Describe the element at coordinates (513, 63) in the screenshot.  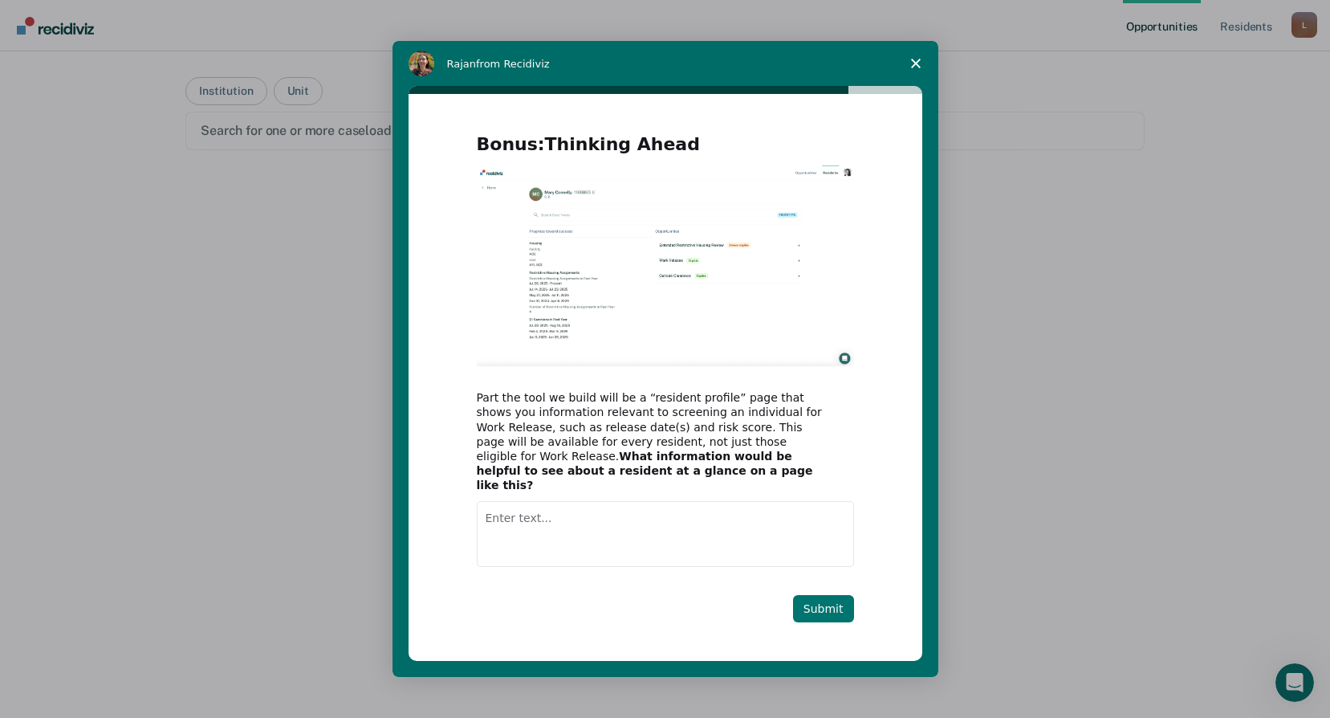
I see `span: from Recidiviz` at that location.